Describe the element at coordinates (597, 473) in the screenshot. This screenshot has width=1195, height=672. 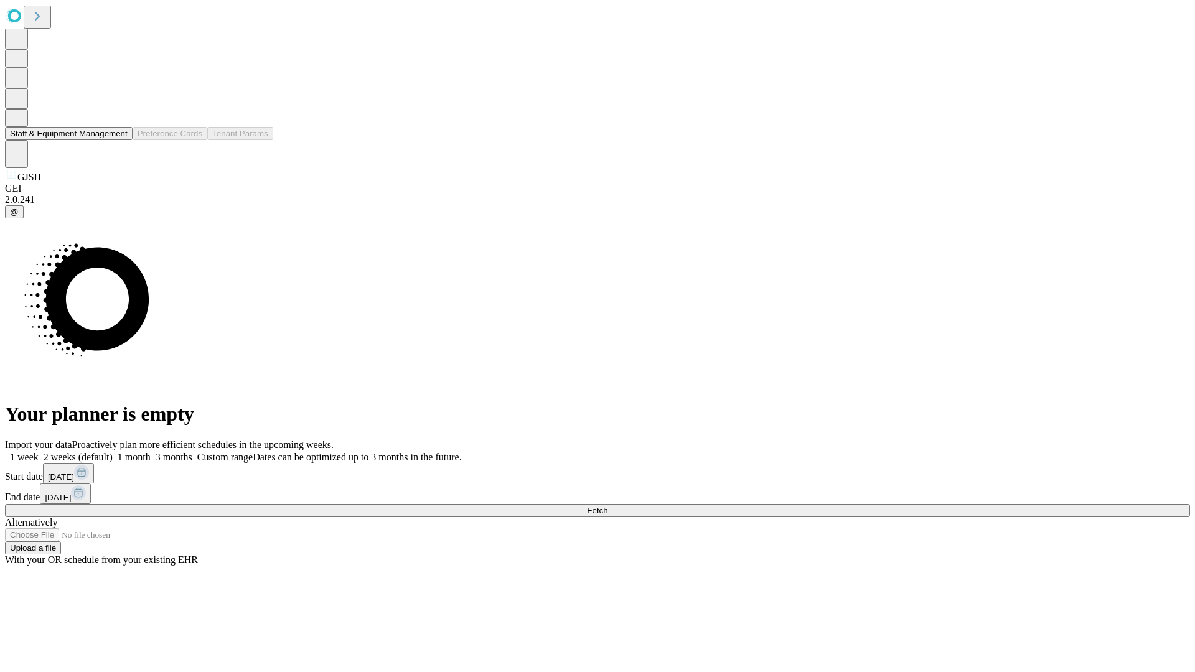
I see `div: Start date` at that location.